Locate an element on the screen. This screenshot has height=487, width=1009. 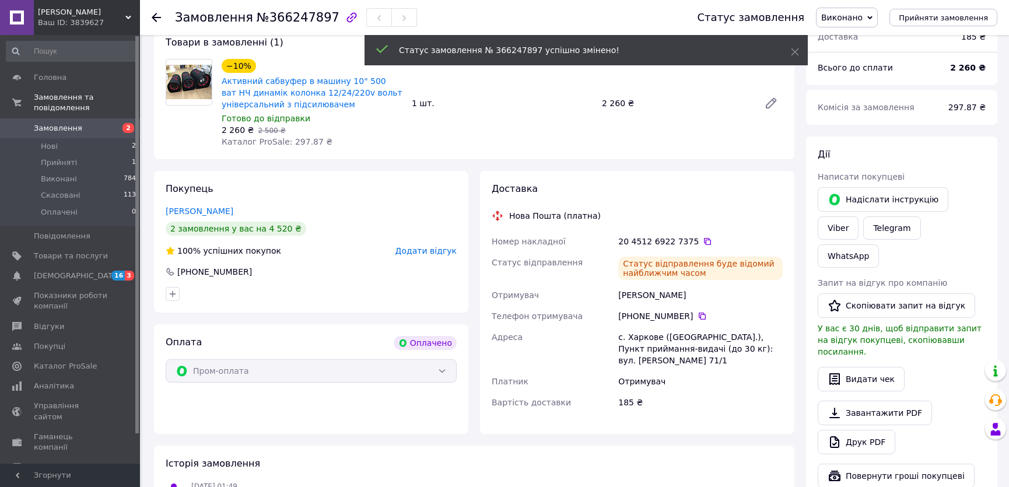
span: Маркет is located at coordinates (48, 467).